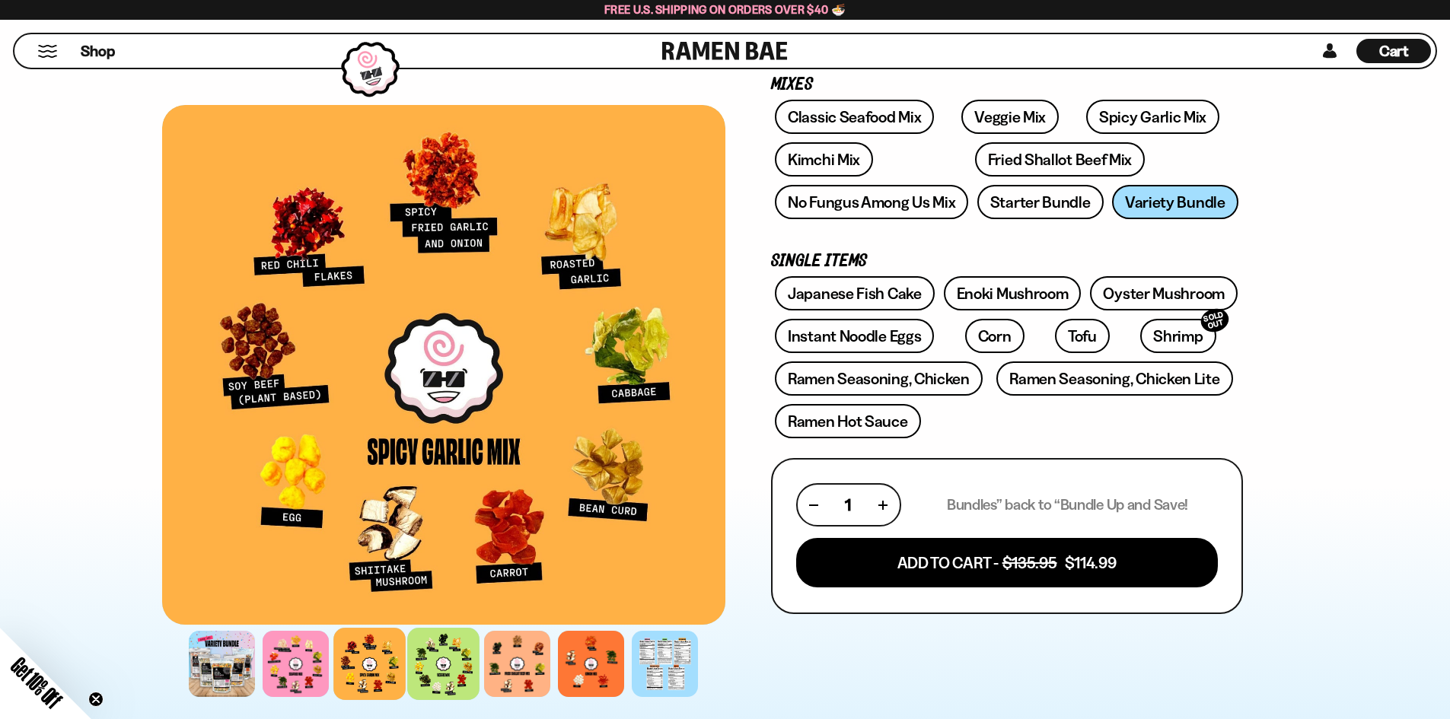 The width and height of the screenshot is (1450, 719). Describe the element at coordinates (995, 336) in the screenshot. I see `a: Corn` at that location.